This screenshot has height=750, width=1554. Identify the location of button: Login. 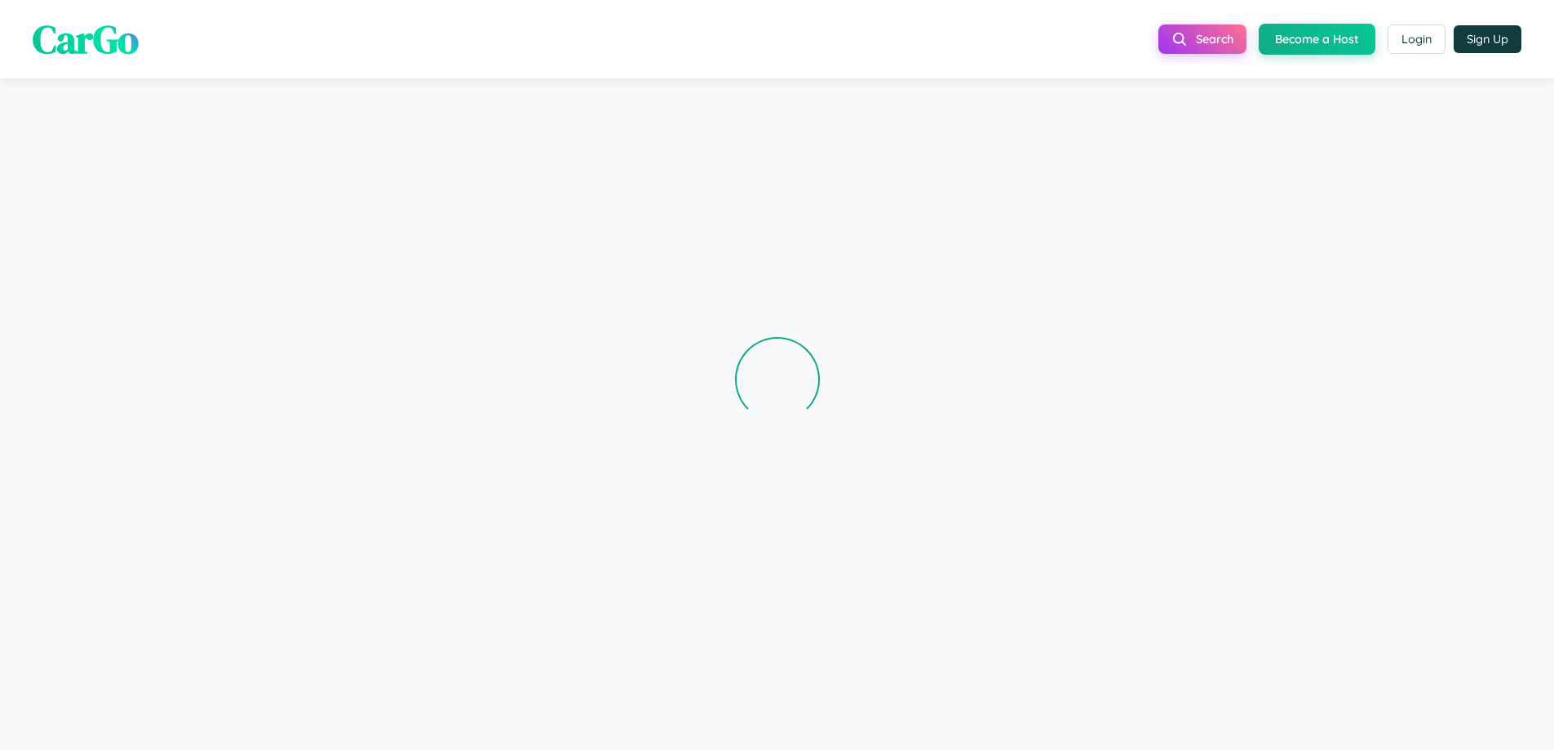
(1417, 39).